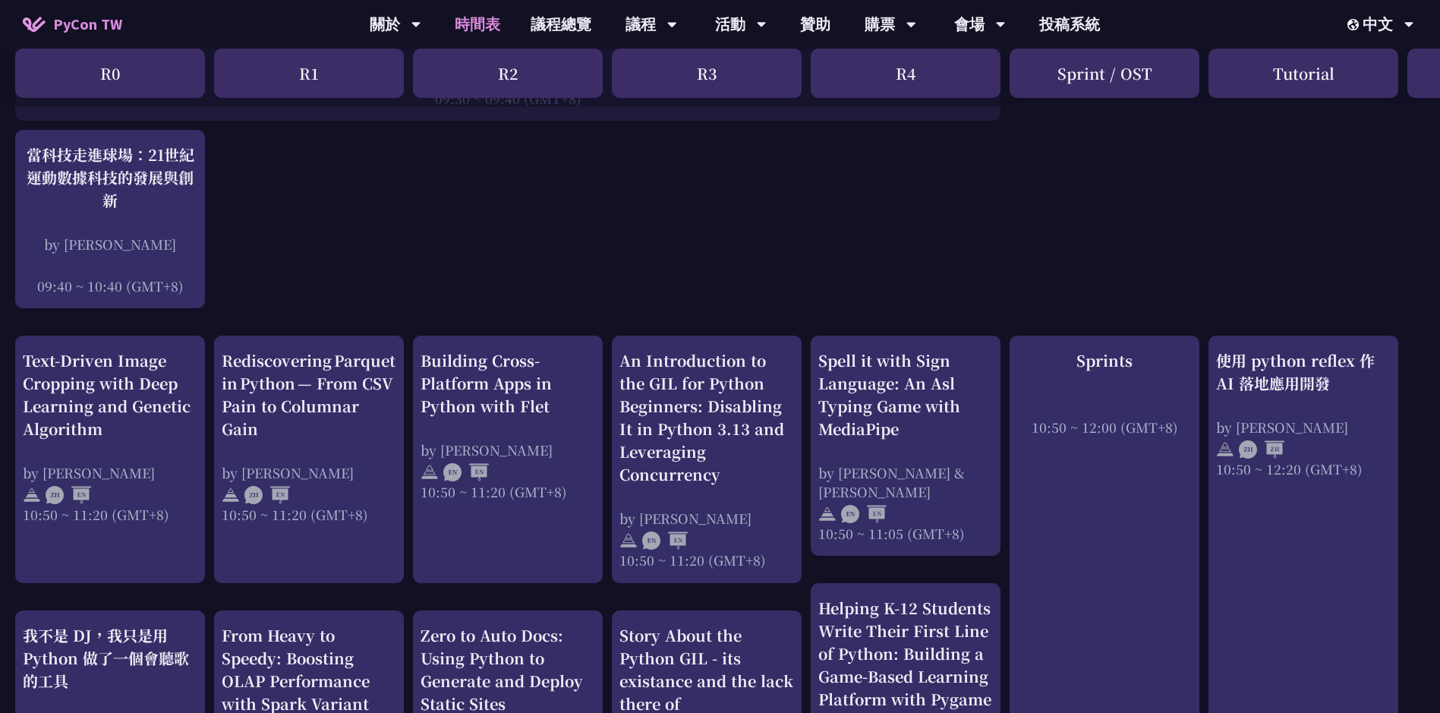 The image size is (1440, 713). Describe the element at coordinates (87, 24) in the screenshot. I see `span: PyCon TW` at that location.